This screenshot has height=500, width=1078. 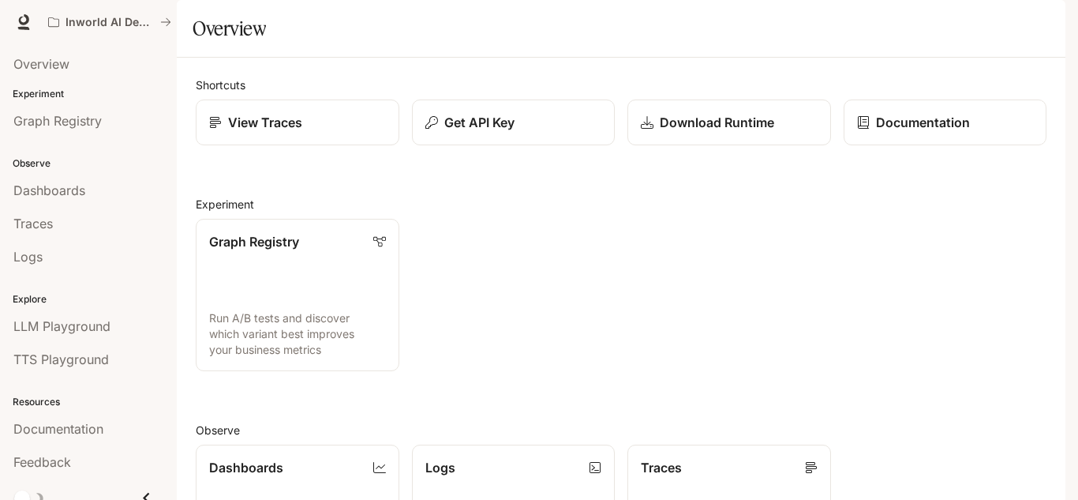 What do you see at coordinates (479, 122) in the screenshot?
I see `p: Get API Key` at bounding box center [479, 122].